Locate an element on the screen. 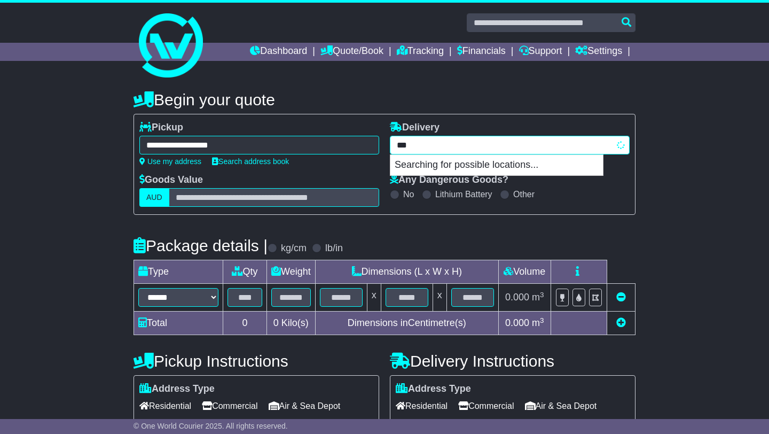 The image size is (769, 434). td: 0 is located at coordinates (245, 323).